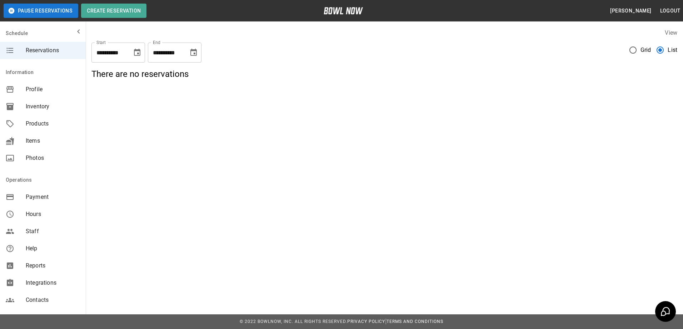  Describe the element at coordinates (53, 106) in the screenshot. I see `span: Inventory` at that location.